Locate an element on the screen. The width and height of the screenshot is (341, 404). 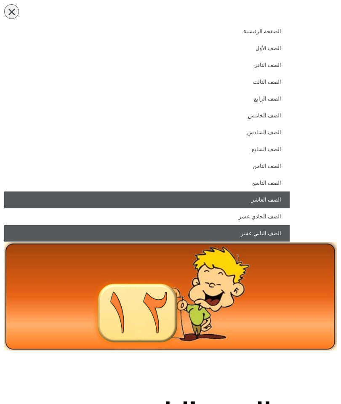
div: כפתור פתיחת תפריט is located at coordinates (11, 11).